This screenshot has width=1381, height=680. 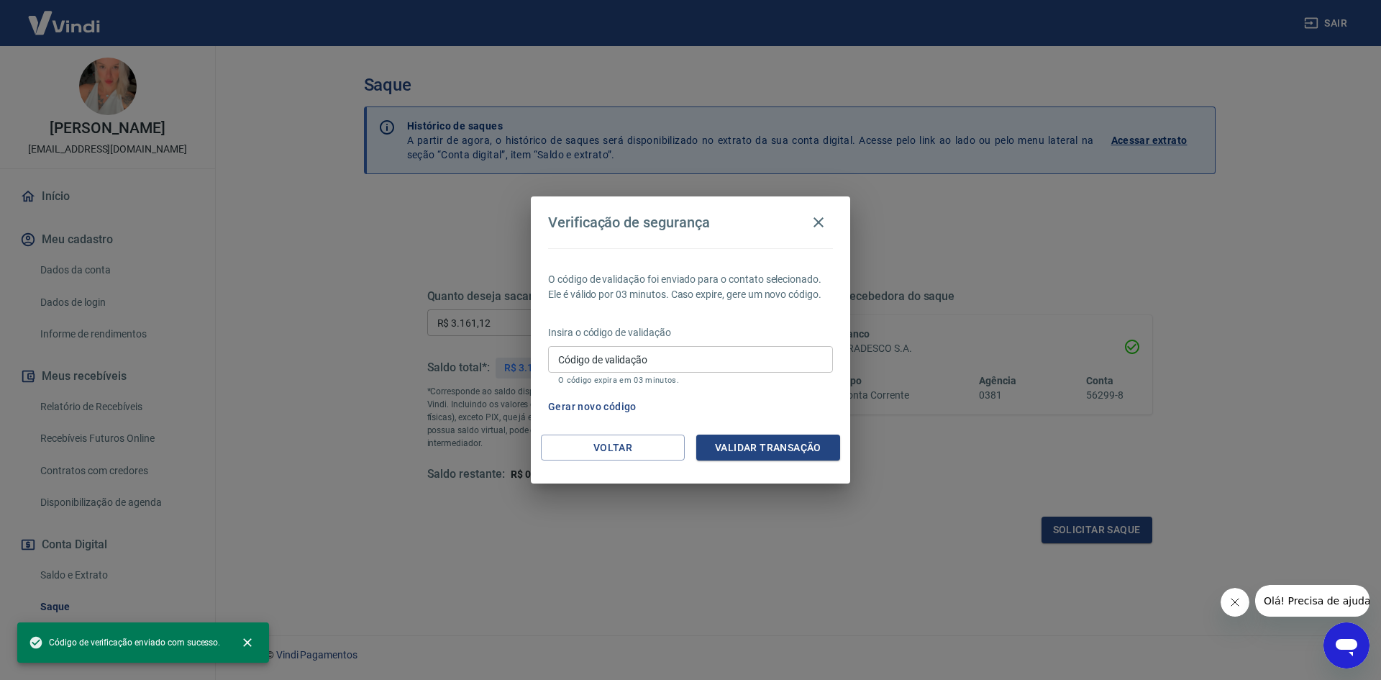 What do you see at coordinates (690, 287) in the screenshot?
I see `p: O código de validação foi enviado para o contato selecionado. Ele é válido por 03 minutos. Caso e...` at bounding box center [690, 287].